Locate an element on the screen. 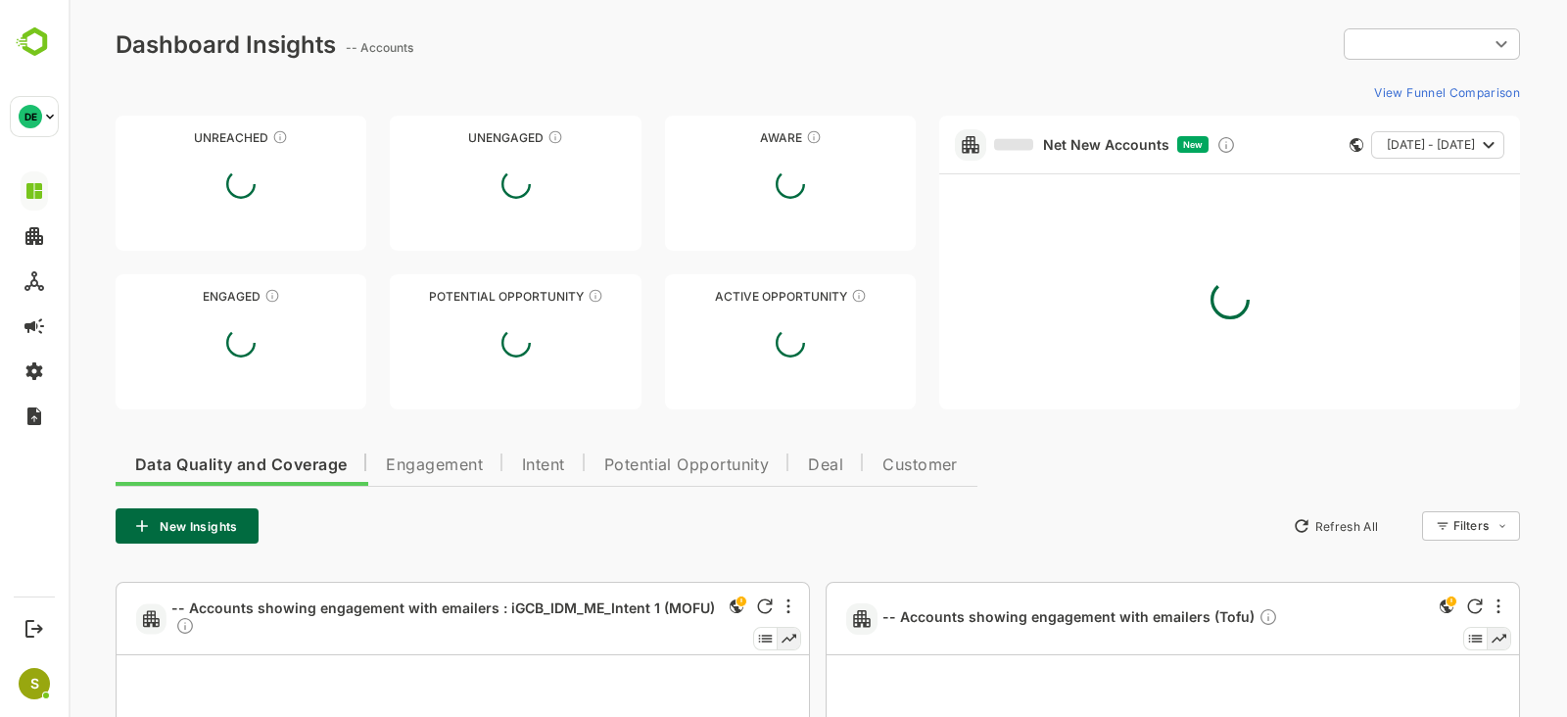 This screenshot has width=1567, height=717. div: S is located at coordinates (34, 684).